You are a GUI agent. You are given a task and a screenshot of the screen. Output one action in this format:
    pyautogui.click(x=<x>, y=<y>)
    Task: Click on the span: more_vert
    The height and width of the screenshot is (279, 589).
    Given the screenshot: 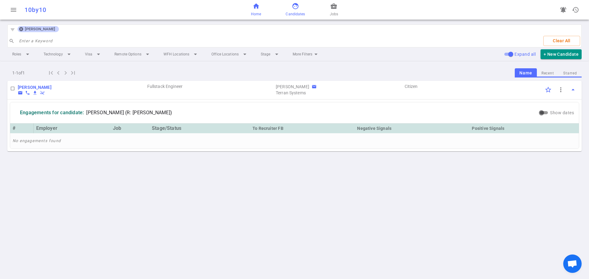 What is the action you would take?
    pyautogui.click(x=560, y=90)
    